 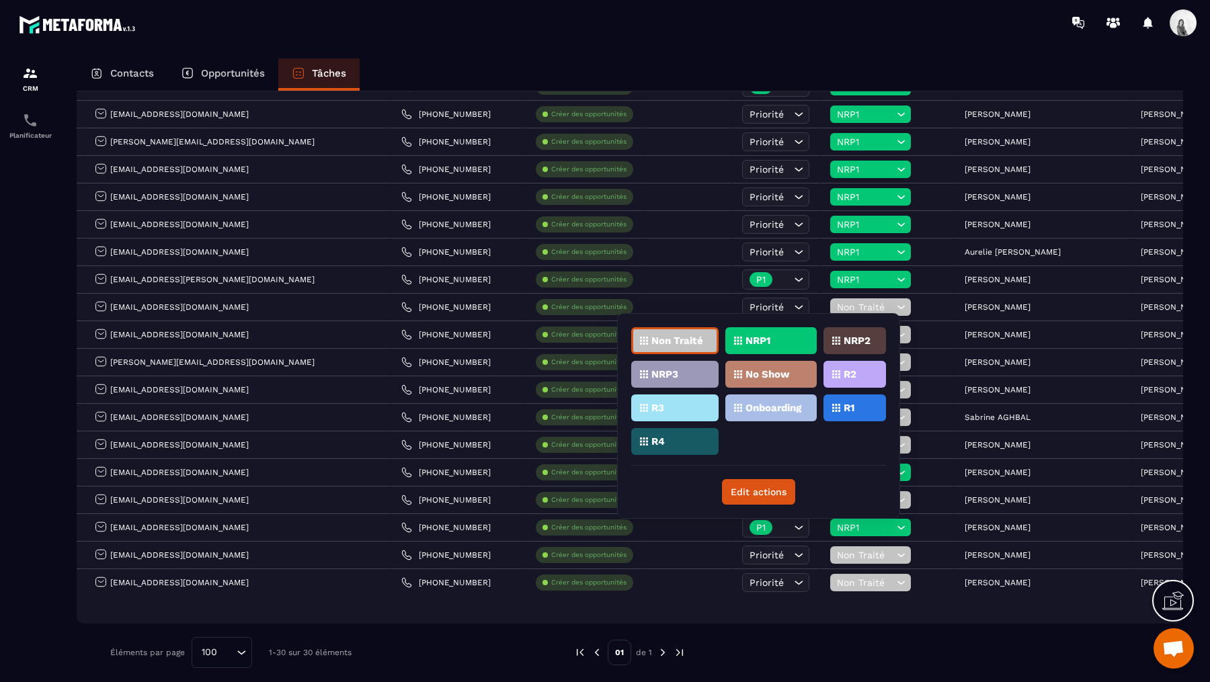 What do you see at coordinates (310, 653) in the screenshot?
I see `p: 1-30 sur 30 éléments` at bounding box center [310, 653].